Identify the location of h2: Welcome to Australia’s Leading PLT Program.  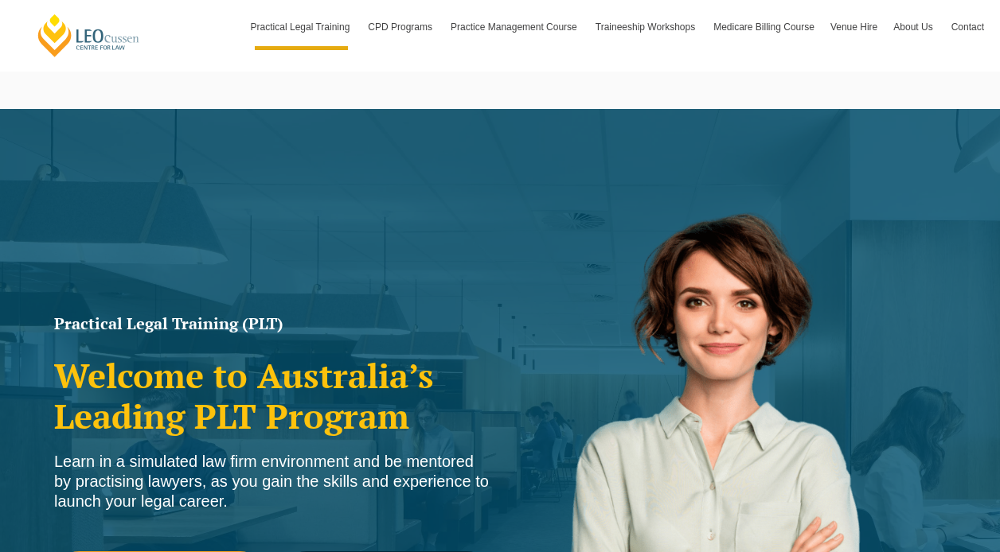
(273, 396).